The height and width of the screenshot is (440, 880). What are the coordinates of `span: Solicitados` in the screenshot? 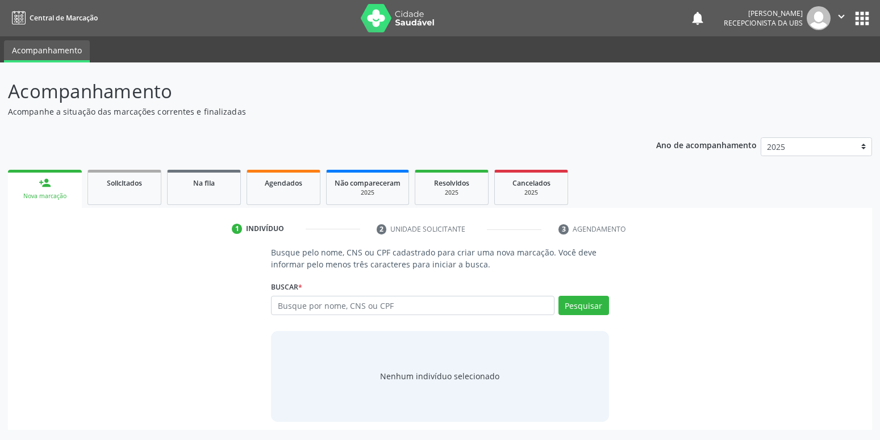 It's located at (124, 183).